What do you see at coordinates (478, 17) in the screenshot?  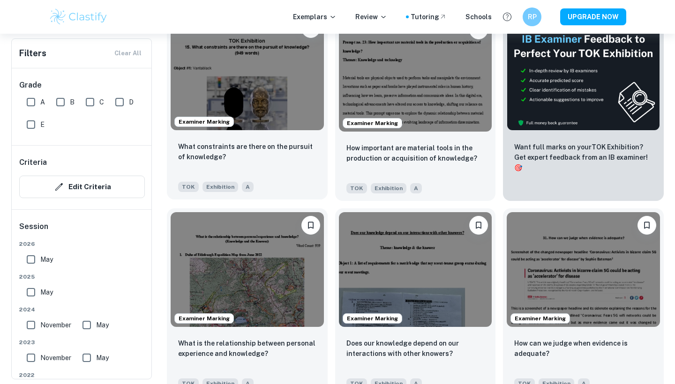 I see `div: Schools` at bounding box center [478, 17].